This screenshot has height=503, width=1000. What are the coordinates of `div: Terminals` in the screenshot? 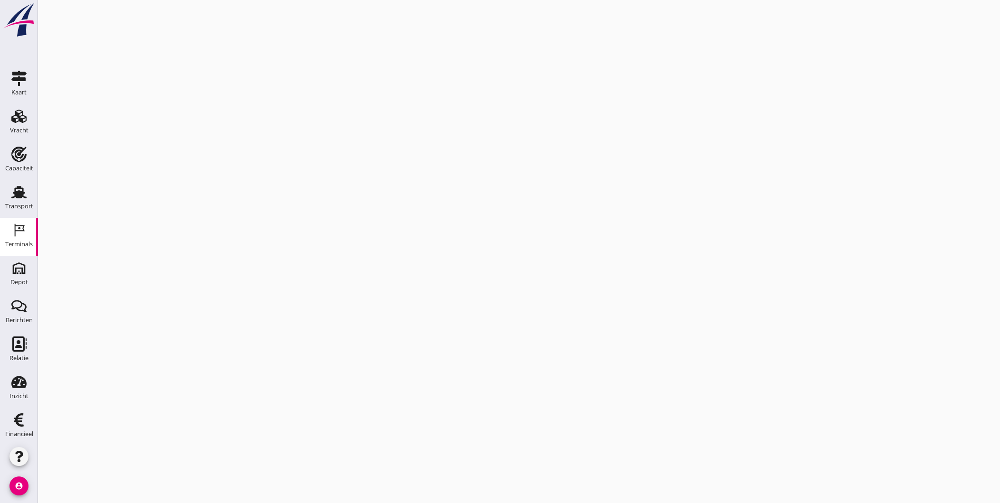 It's located at (19, 244).